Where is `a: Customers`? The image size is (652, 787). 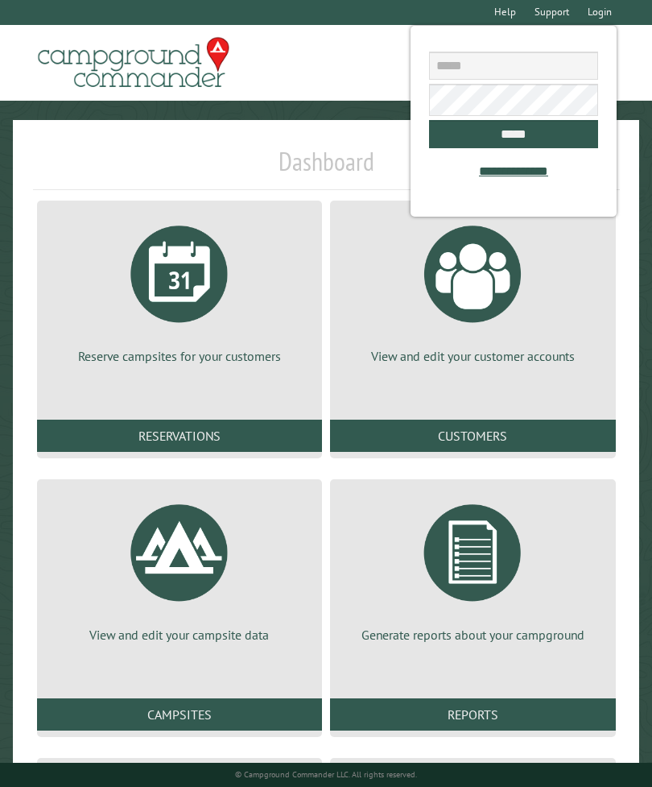 a: Customers is located at coordinates (473, 436).